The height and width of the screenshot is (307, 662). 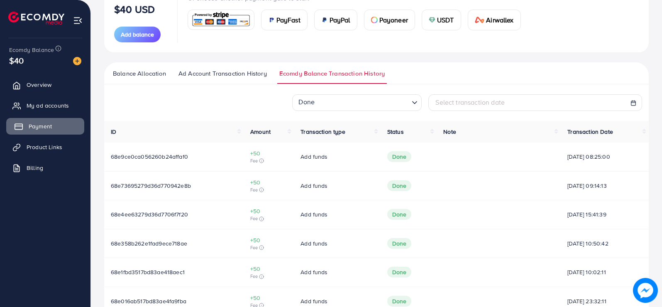 What do you see at coordinates (39, 85) in the screenshot?
I see `span: Overview` at bounding box center [39, 85].